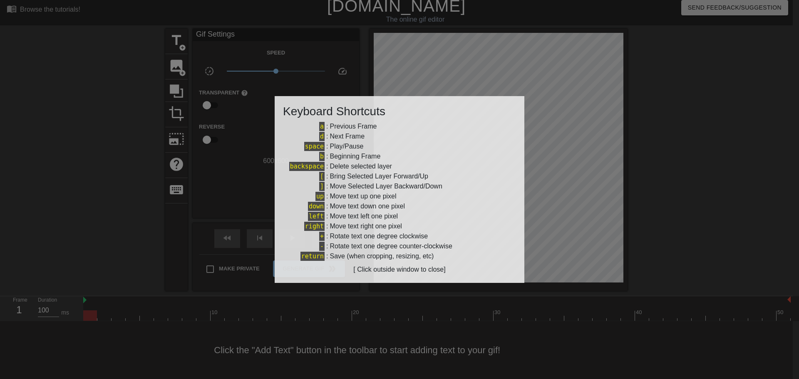 The height and width of the screenshot is (379, 799). What do you see at coordinates (316, 216) in the screenshot?
I see `span: left` at bounding box center [316, 216].